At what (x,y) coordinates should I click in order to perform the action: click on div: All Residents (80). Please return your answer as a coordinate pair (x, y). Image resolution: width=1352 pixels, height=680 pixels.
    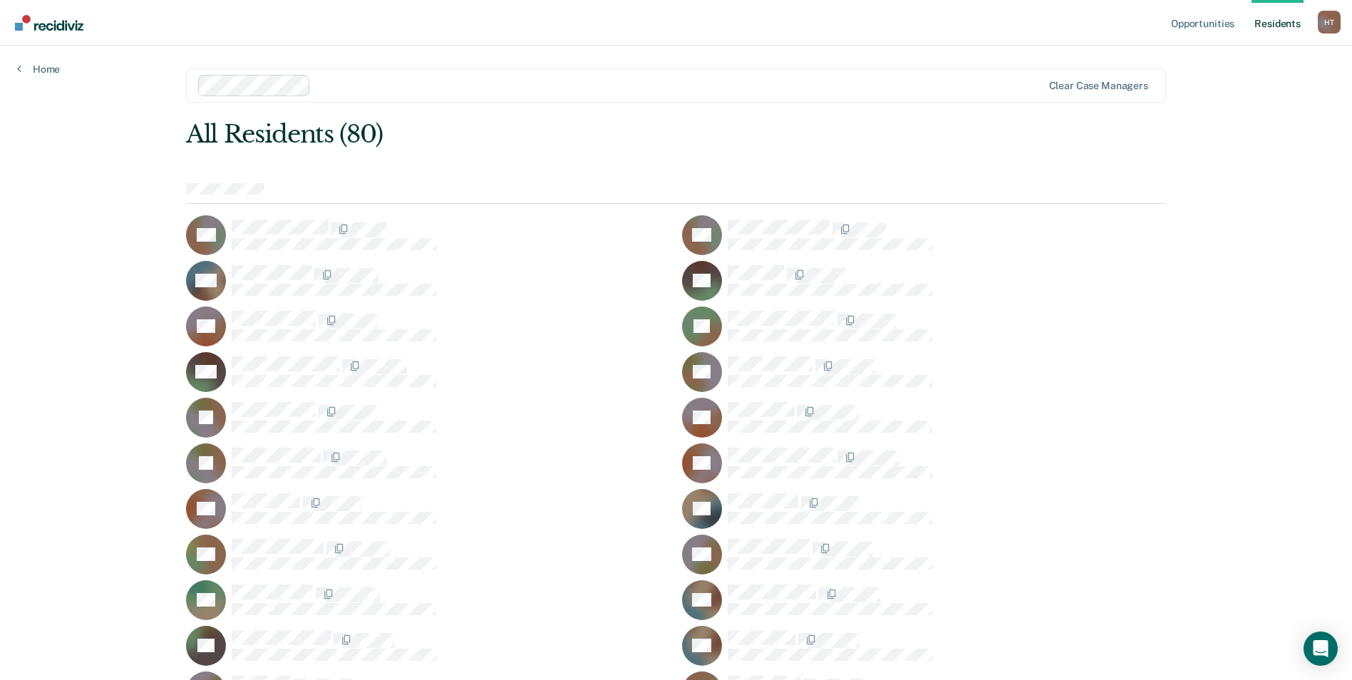
    Looking at the image, I should click on (578, 134).